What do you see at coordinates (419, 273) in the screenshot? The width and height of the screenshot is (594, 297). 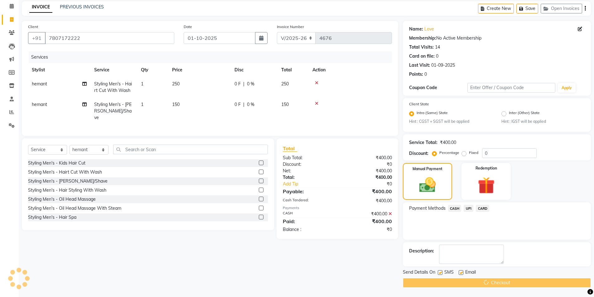 I see `span: Send Details On` at bounding box center [419, 273].